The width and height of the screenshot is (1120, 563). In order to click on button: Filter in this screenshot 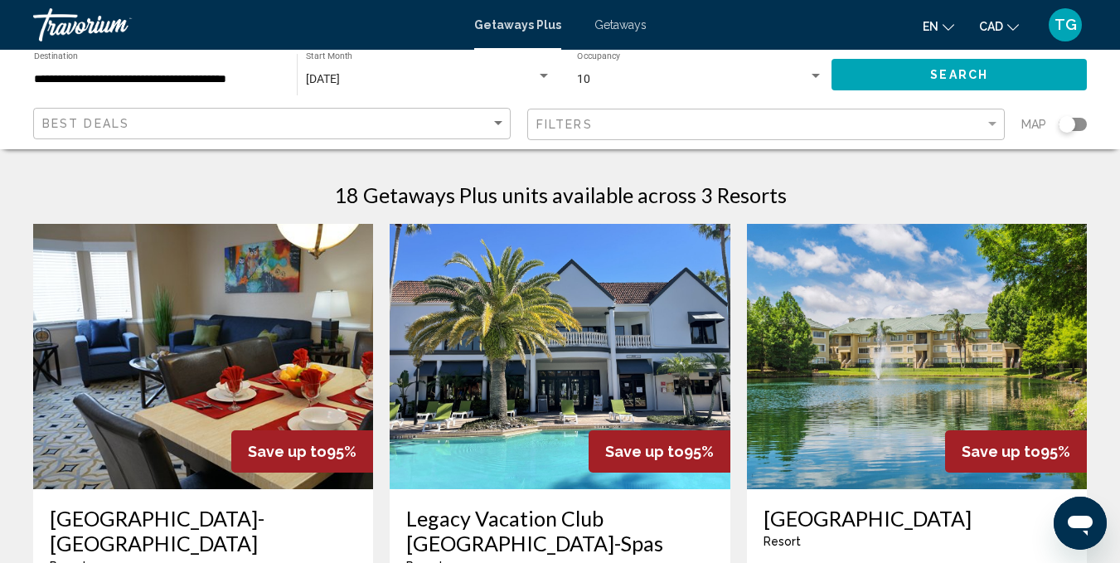, I will do `click(766, 124)`.